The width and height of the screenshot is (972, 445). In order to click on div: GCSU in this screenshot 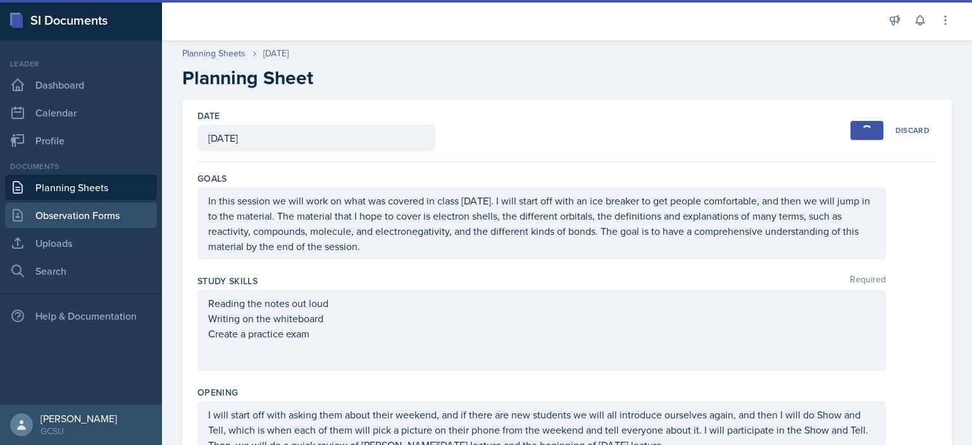, I will do `click(78, 431)`.